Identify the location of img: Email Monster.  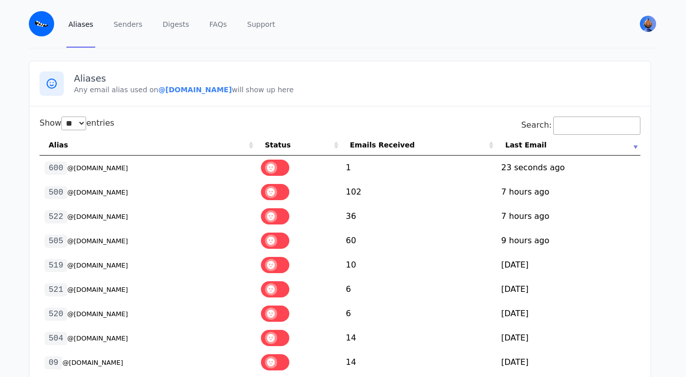
(42, 24).